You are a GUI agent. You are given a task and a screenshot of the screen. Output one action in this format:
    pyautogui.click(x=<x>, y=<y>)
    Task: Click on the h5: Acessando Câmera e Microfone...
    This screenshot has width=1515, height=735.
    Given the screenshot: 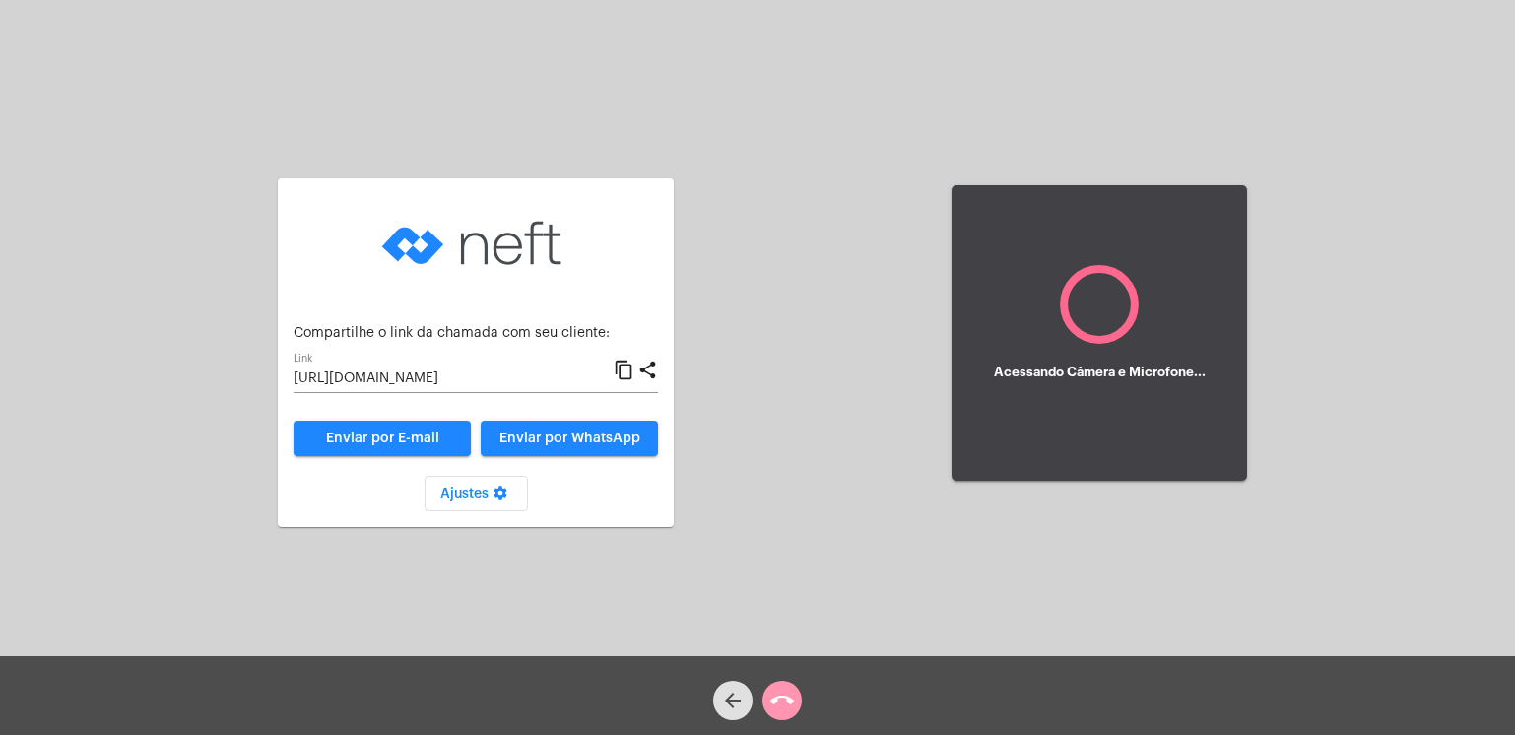 What is the action you would take?
    pyautogui.click(x=1099, y=372)
    